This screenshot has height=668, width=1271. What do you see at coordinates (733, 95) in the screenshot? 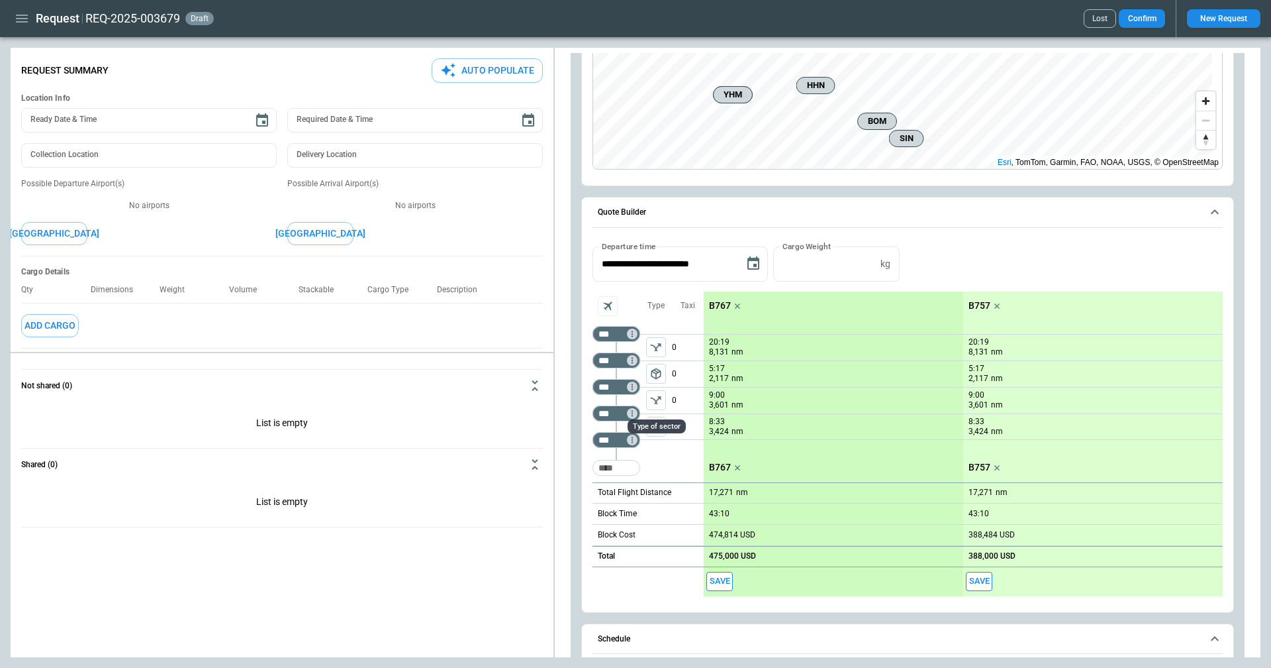
I see `span: YHM` at bounding box center [733, 95].